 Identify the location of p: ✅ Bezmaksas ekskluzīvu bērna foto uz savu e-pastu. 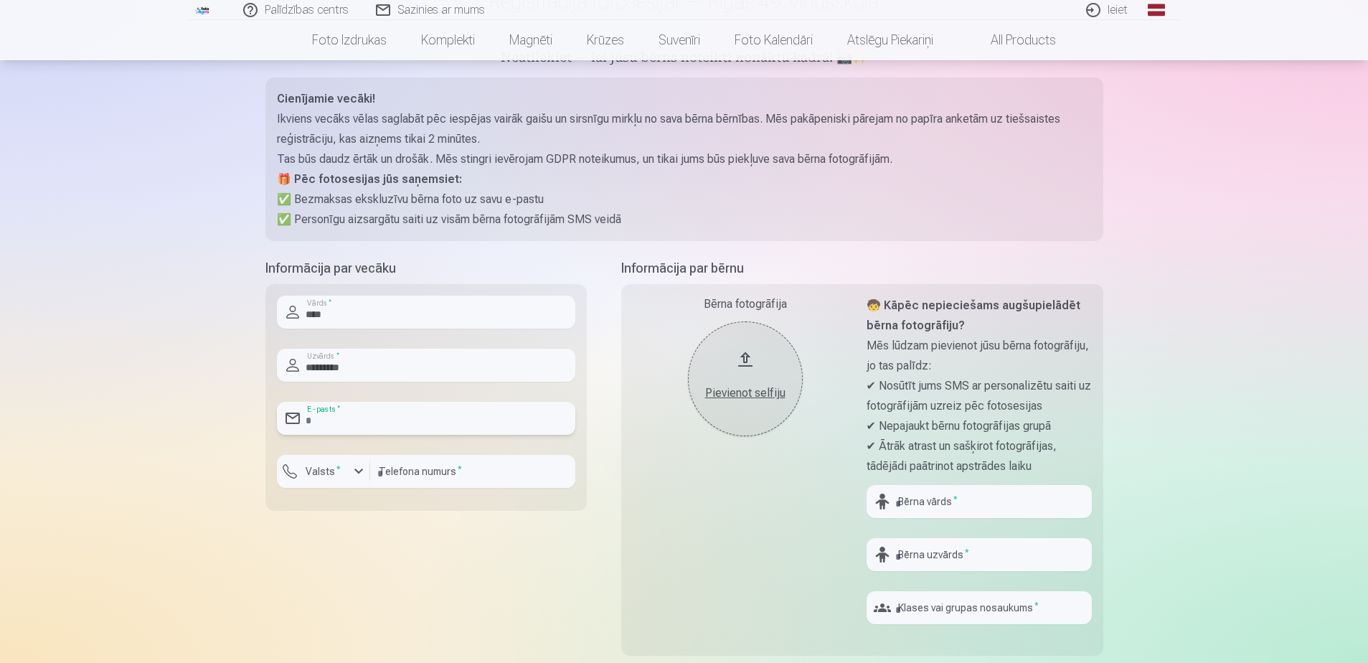
(684, 199).